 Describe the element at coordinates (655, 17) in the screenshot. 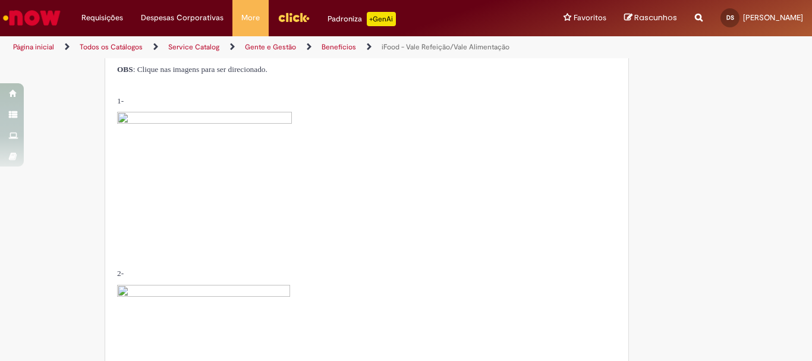

I see `span: Rascunhos` at that location.